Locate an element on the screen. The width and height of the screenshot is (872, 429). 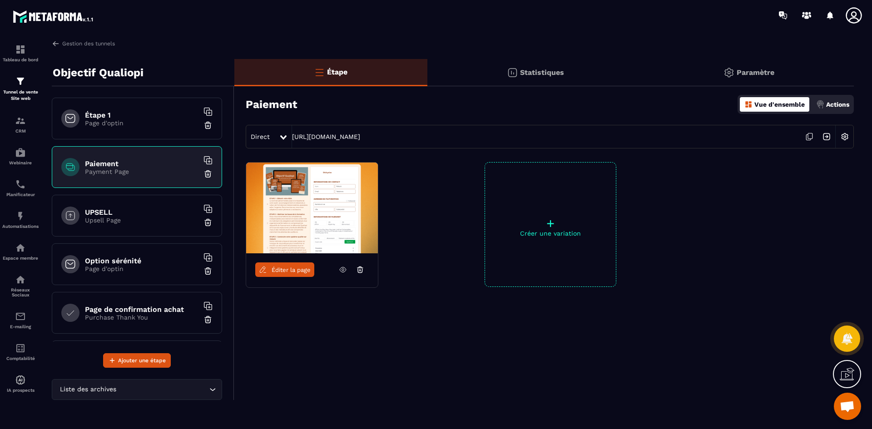
img: accountant is located at coordinates (20, 348).